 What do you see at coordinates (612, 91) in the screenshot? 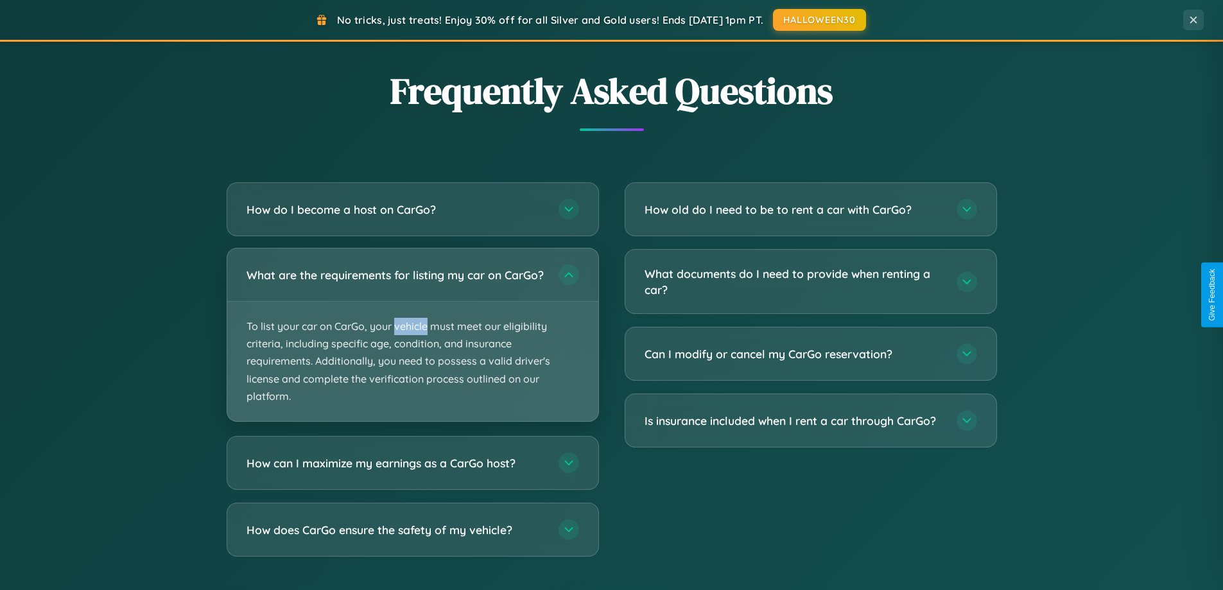
I see `h2: Frequently Asked Questions` at bounding box center [612, 91].